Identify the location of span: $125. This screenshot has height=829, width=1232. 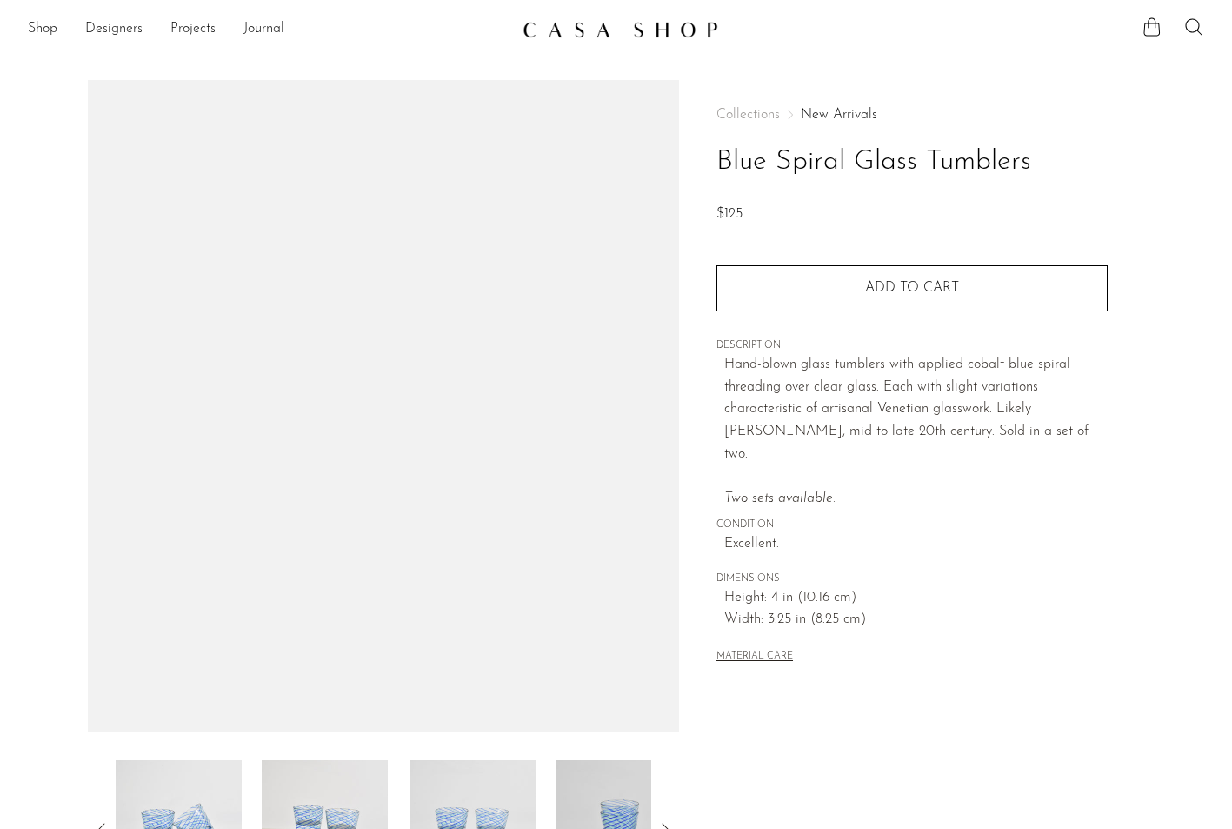
(729, 214).